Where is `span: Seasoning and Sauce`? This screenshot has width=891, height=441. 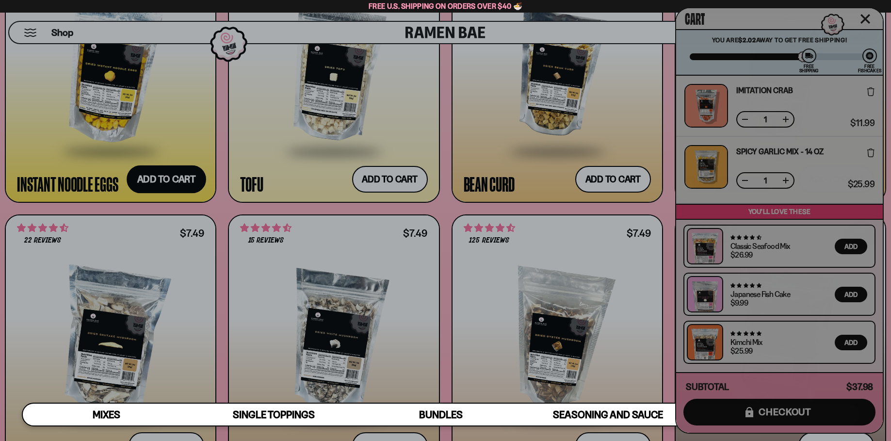 span: Seasoning and Sauce is located at coordinates (608, 414).